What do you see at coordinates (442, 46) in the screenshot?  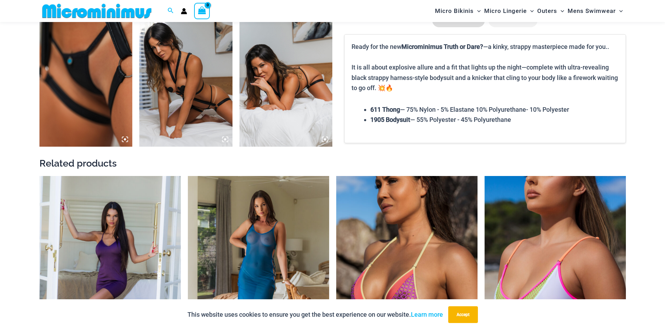 I see `b: Microminimus Truth or Dare?` at bounding box center [442, 46].